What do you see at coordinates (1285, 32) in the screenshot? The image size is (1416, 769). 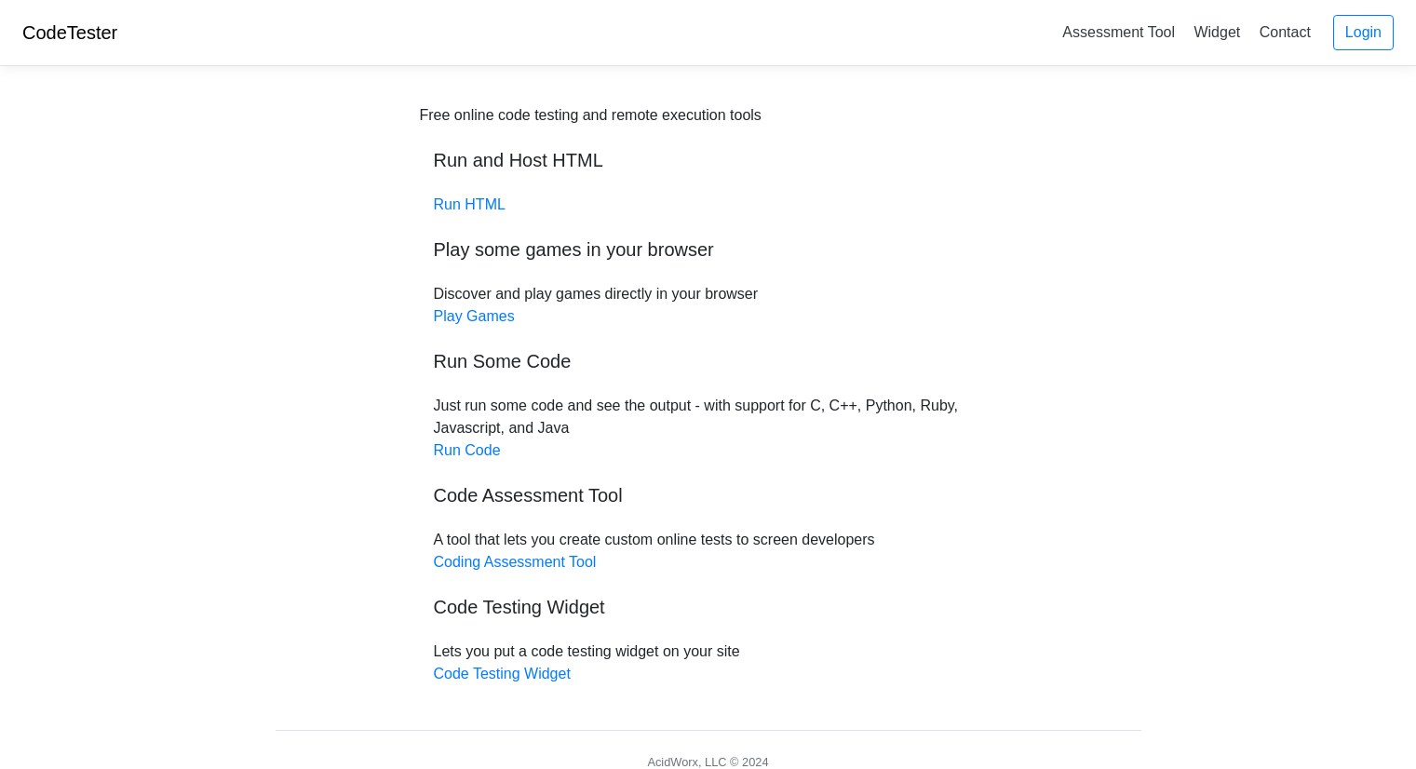 I see `a: Contact` at bounding box center [1285, 32].